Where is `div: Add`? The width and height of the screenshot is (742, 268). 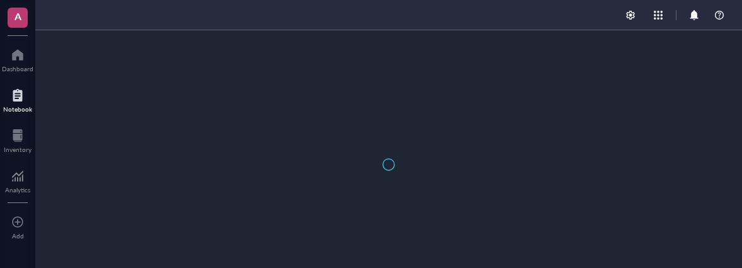
div: Add is located at coordinates (18, 236).